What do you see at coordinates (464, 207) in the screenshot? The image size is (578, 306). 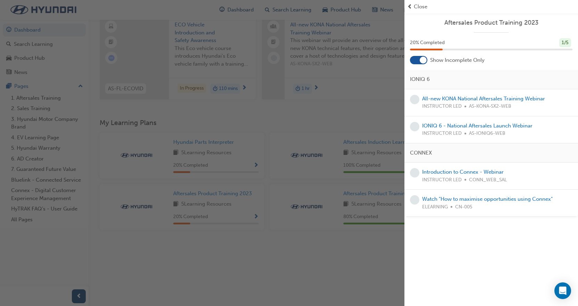 I see `span: CN-005` at bounding box center [464, 207].